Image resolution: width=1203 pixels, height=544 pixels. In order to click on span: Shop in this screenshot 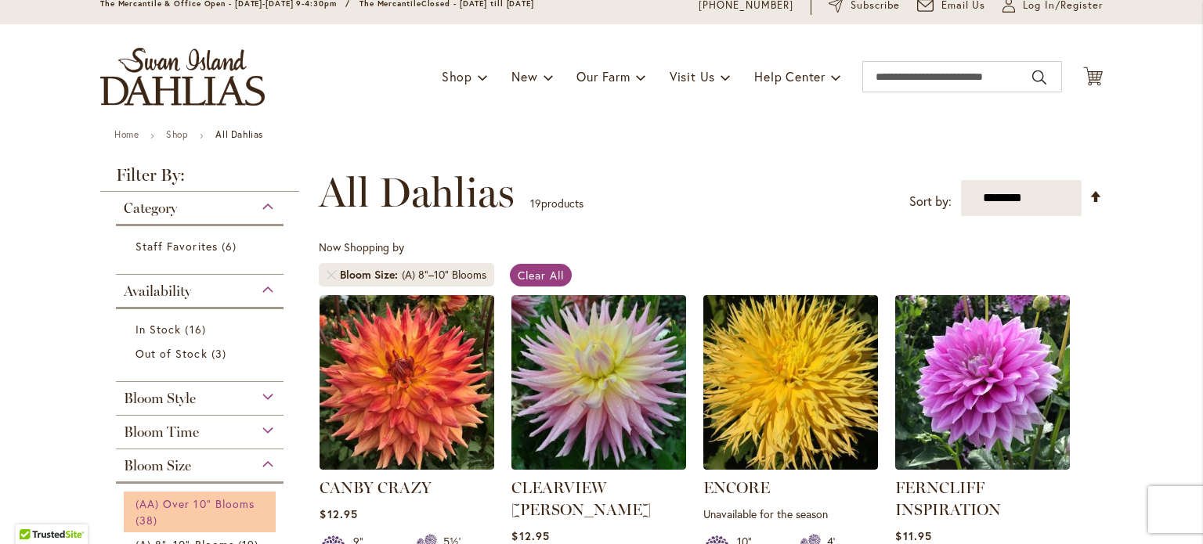, I will do `click(456, 76)`.